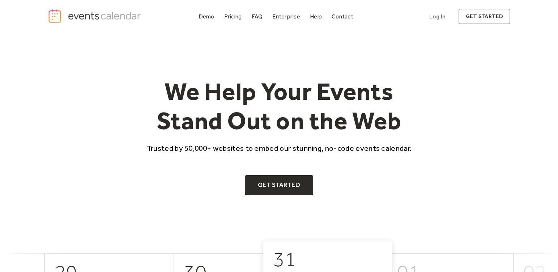 This screenshot has height=272, width=558. Describe the element at coordinates (279, 148) in the screenshot. I see `p: Trusted by 50,000+ websites to embed our stunning, no-code events calendar.` at that location.